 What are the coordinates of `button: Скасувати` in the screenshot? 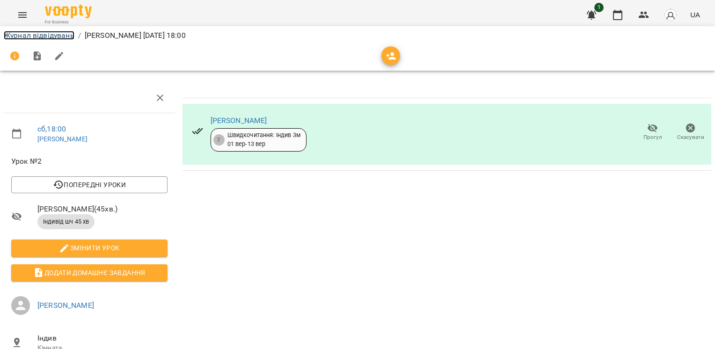 It's located at (690, 132).